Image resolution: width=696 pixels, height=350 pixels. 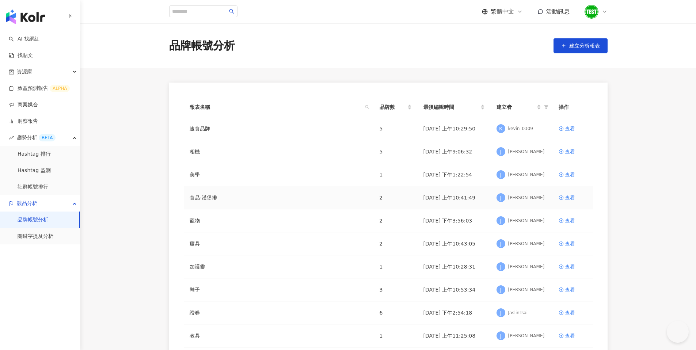 What do you see at coordinates (395, 107) in the screenshot?
I see `th: 品牌數` at bounding box center [395, 107].